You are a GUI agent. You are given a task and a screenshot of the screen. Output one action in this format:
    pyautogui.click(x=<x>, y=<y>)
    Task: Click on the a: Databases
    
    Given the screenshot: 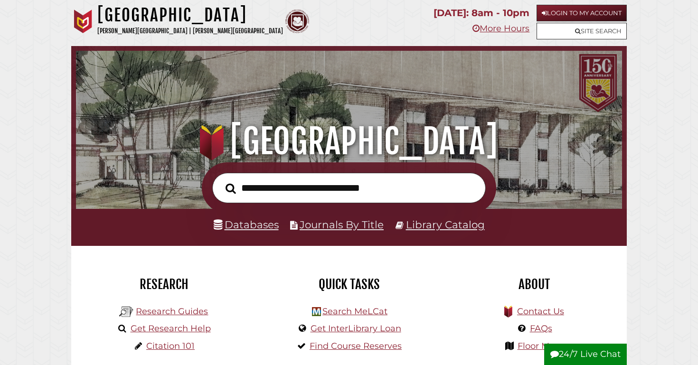 What is the action you would take?
    pyautogui.click(x=246, y=224)
    